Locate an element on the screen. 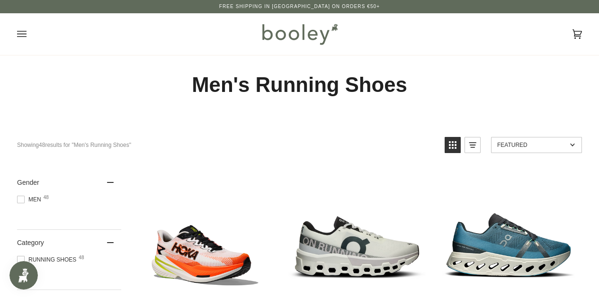 This screenshot has height=299, width=599. h1: Men's Running Shoes is located at coordinates (299, 85).